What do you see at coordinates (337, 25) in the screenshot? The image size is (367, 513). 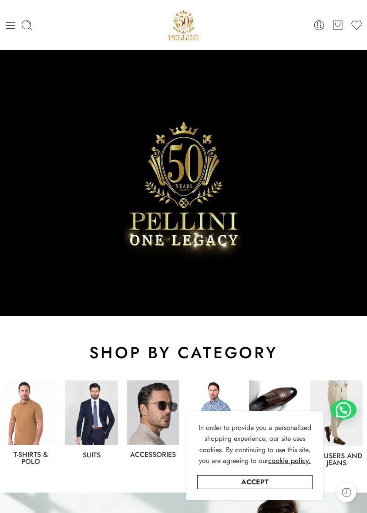 I see `a: Cart` at bounding box center [337, 25].